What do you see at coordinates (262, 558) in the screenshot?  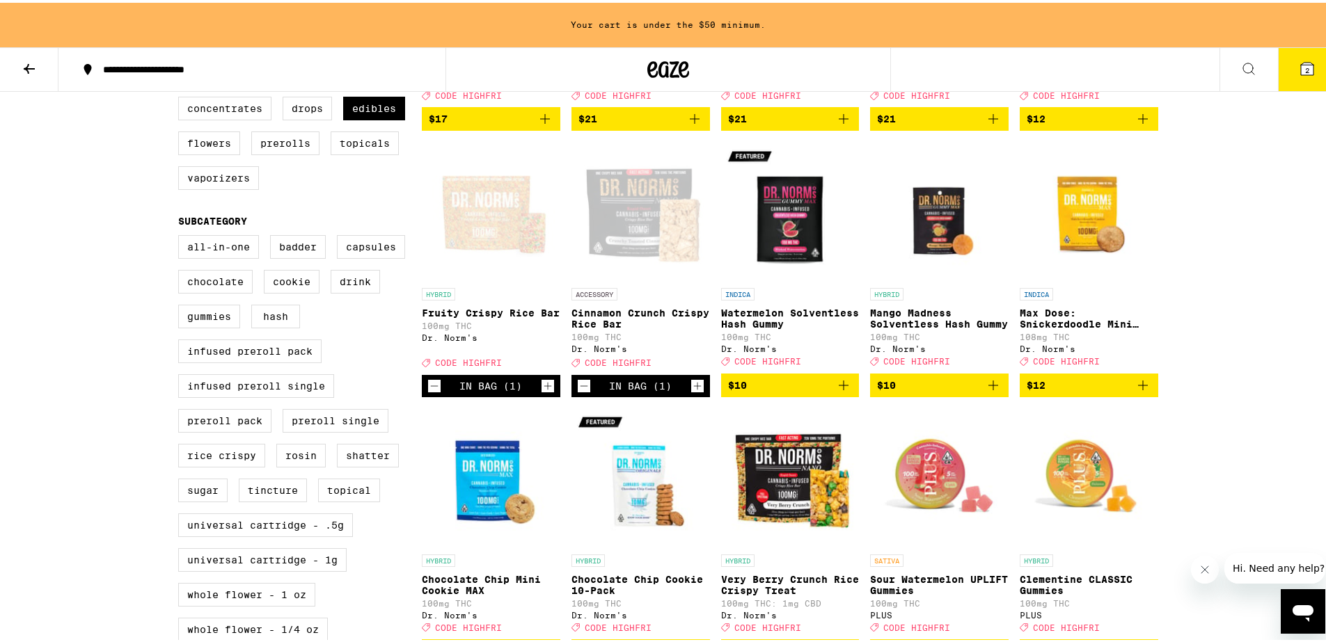 I see `label: Universal Cartridge - 1g` at bounding box center [262, 558].